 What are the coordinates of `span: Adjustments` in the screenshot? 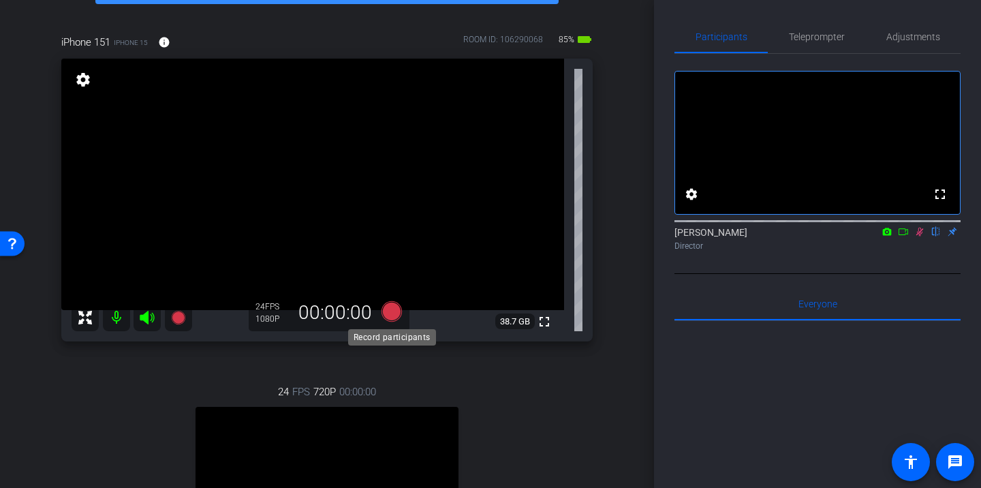 It's located at (913, 37).